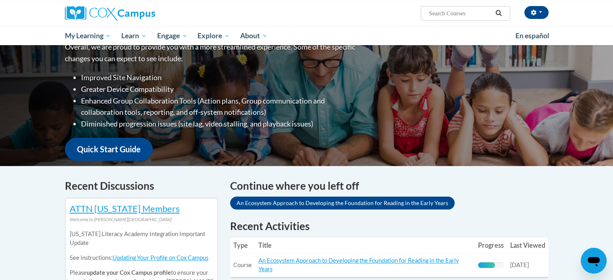 The height and width of the screenshot is (280, 613). What do you see at coordinates (219, 107) in the screenshot?
I see `li: Enhanced Group Collaboration Tools (Action plans, Group communication and collaboration tools, re...` at bounding box center [219, 107].